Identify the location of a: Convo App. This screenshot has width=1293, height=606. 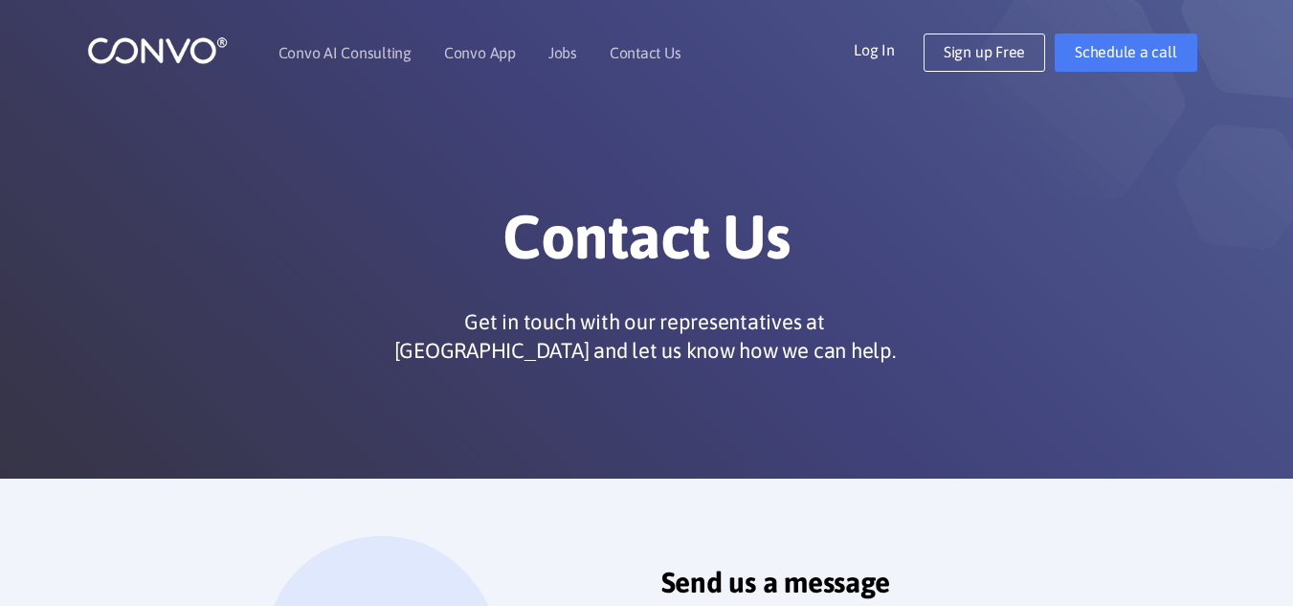
(480, 53).